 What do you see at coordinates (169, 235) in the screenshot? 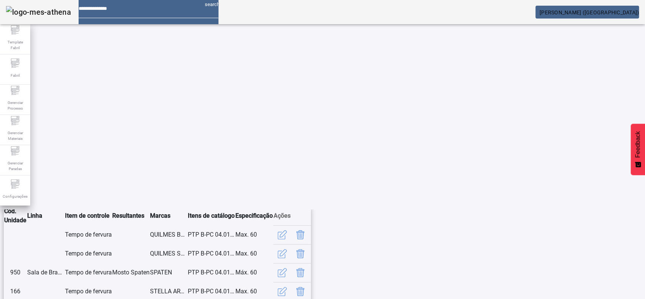
I see `td: QUILMES BOCK` at bounding box center [169, 235].